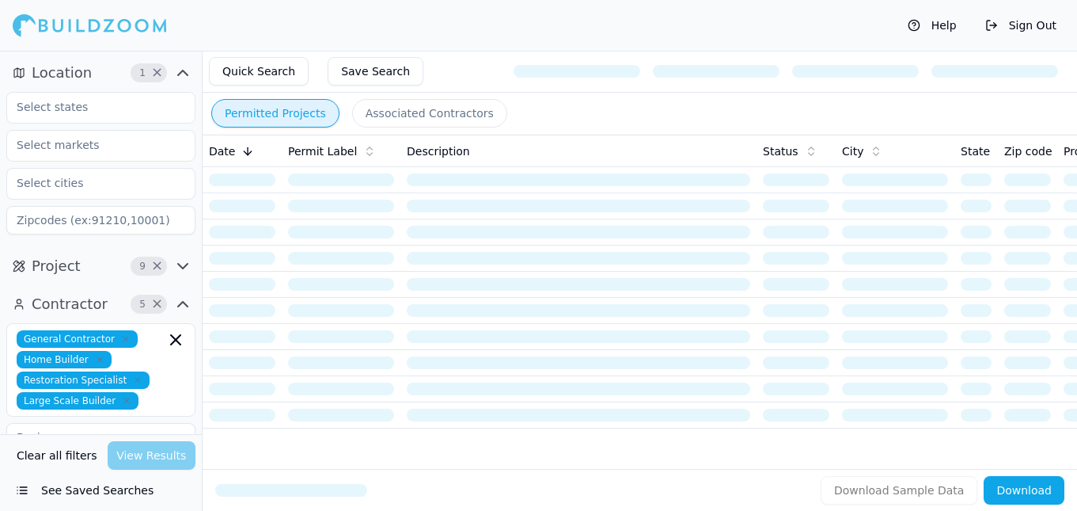 The height and width of the screenshot is (511, 1077). I want to click on button: See Saved Searches, so click(101, 490).